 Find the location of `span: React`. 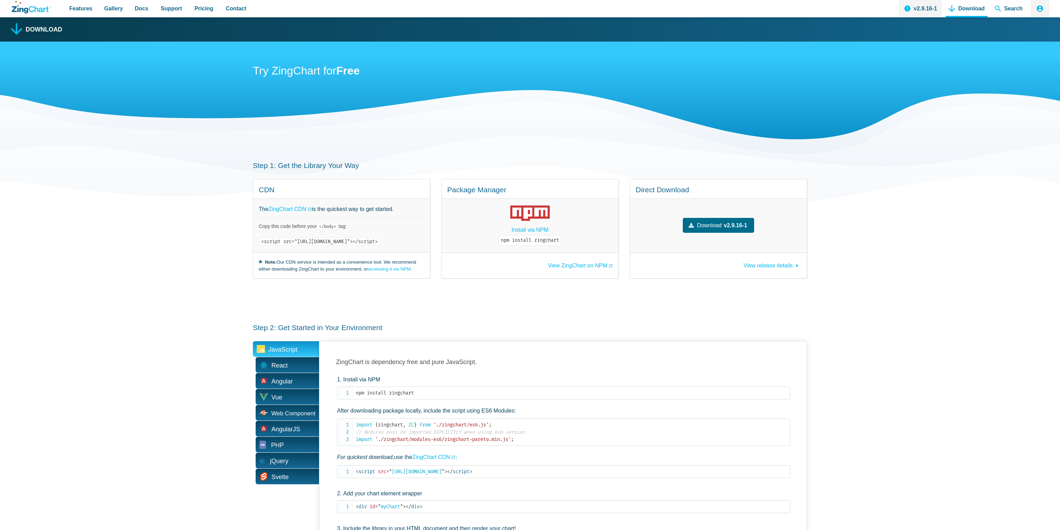

span: React is located at coordinates (280, 366).